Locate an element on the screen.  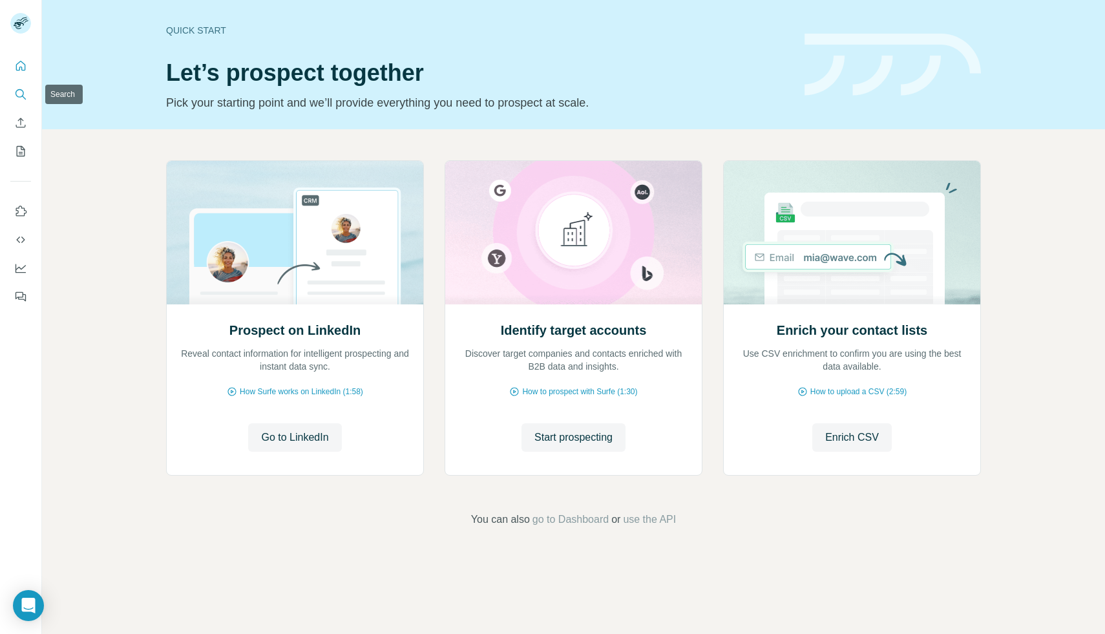
h1: Let’s prospect together is located at coordinates (477, 73).